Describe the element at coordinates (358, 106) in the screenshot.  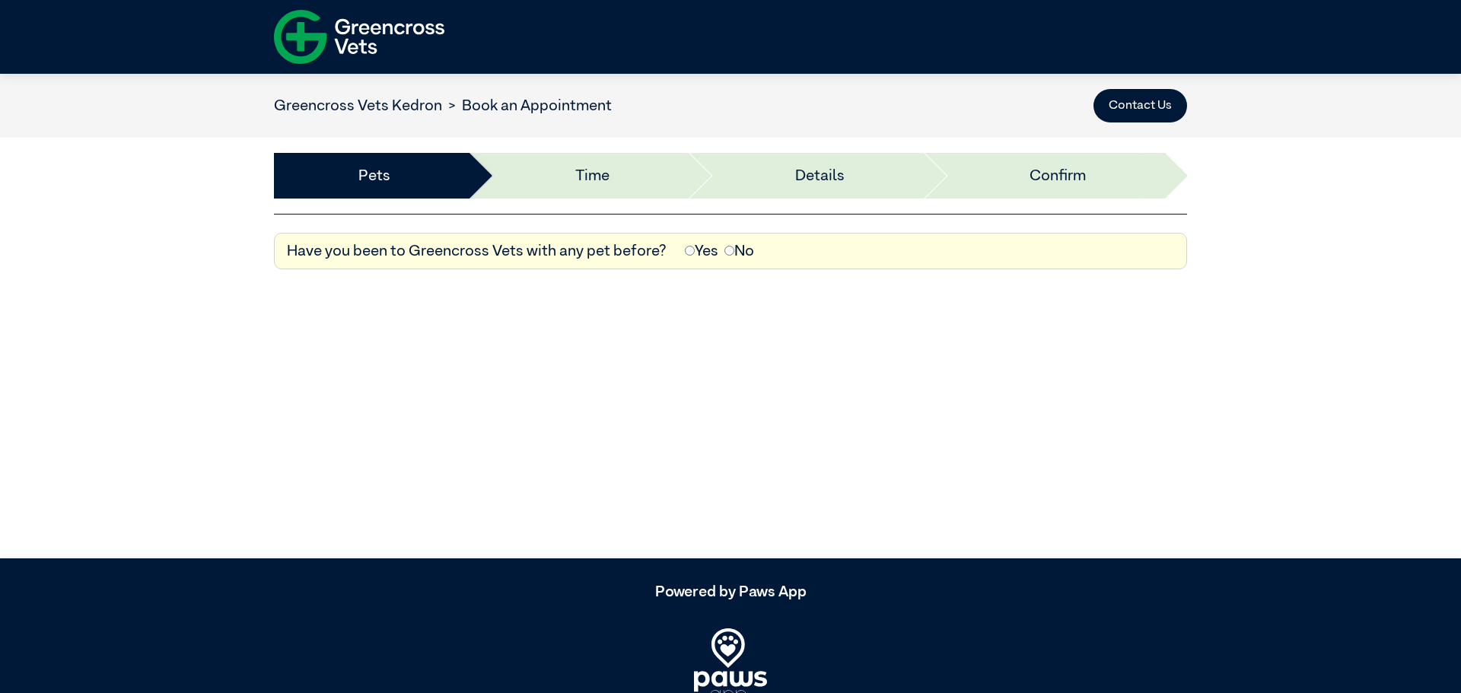
I see `a: Greencross Vets Kedron` at that location.